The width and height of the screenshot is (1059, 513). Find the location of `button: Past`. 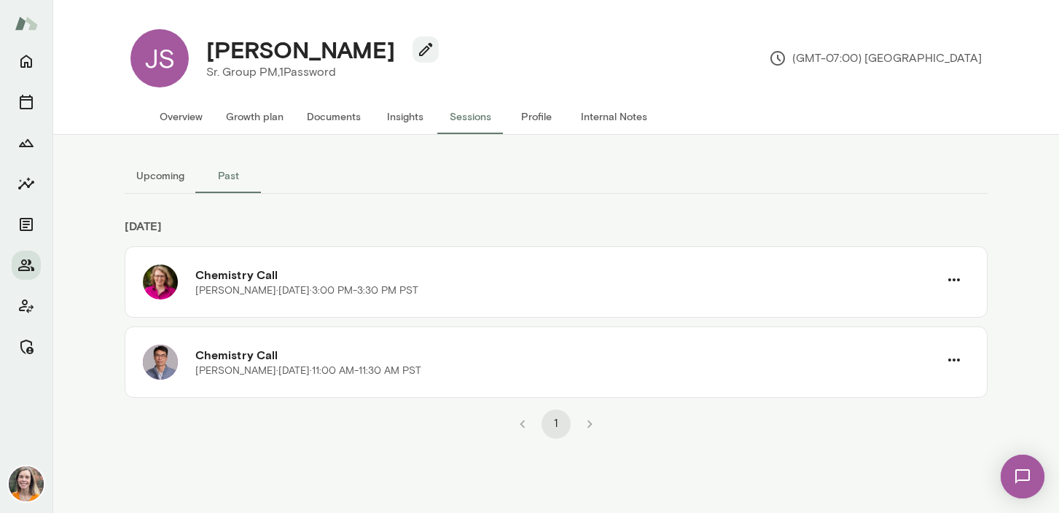

button: Past is located at coordinates (229, 176).